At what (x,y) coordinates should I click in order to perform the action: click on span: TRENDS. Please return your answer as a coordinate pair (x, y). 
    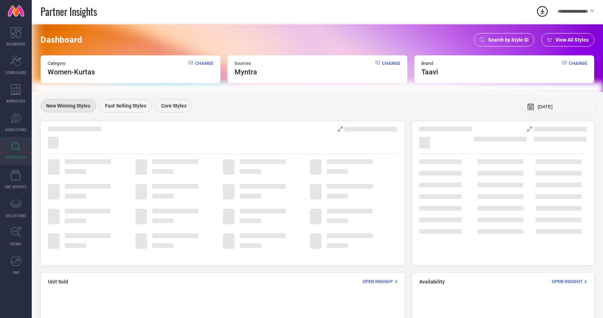
    Looking at the image, I should click on (16, 244).